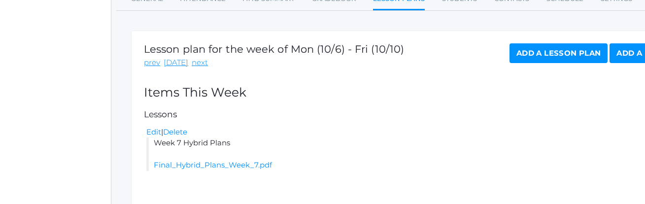 Image resolution: width=645 pixels, height=204 pixels. I want to click on a: Final_Hybrid_Plans_Week_7.pdf, so click(213, 164).